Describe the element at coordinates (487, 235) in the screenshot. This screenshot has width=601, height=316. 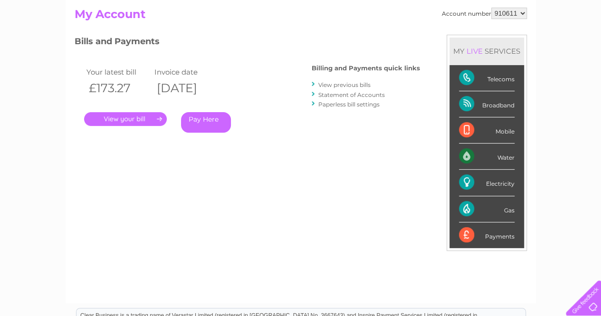
I see `div: Payments` at that location.